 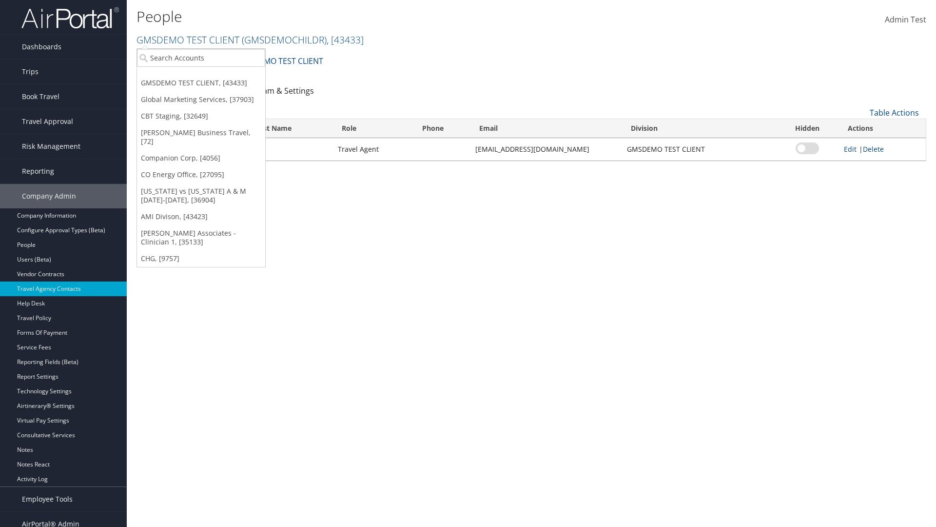 I want to click on h1: People, so click(x=400, y=17).